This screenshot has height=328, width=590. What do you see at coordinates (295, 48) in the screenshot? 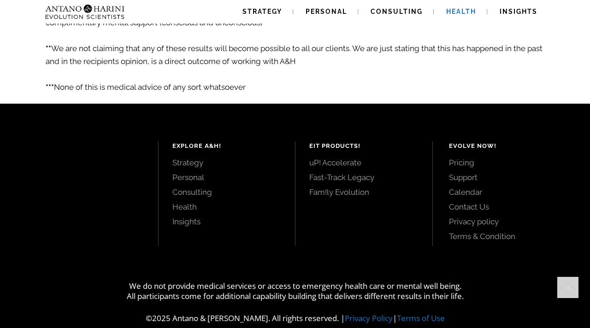
I see `p: We are not claiming that any of these results will become possible to all our clients. We are jus...` at bounding box center [295, 48].